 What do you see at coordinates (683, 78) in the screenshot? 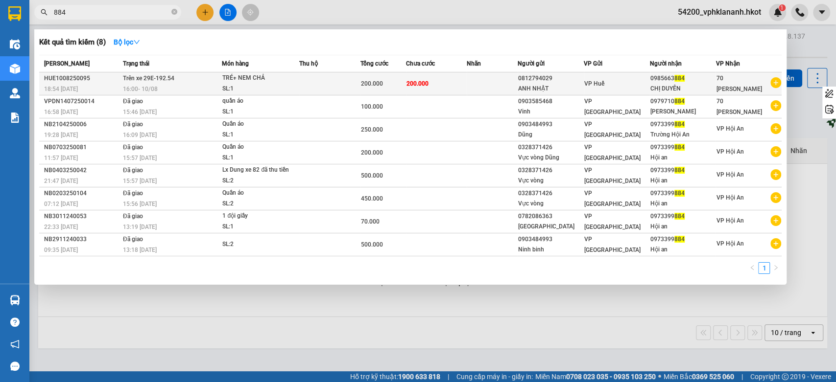
I see `div: 0985663` at bounding box center [683, 78].